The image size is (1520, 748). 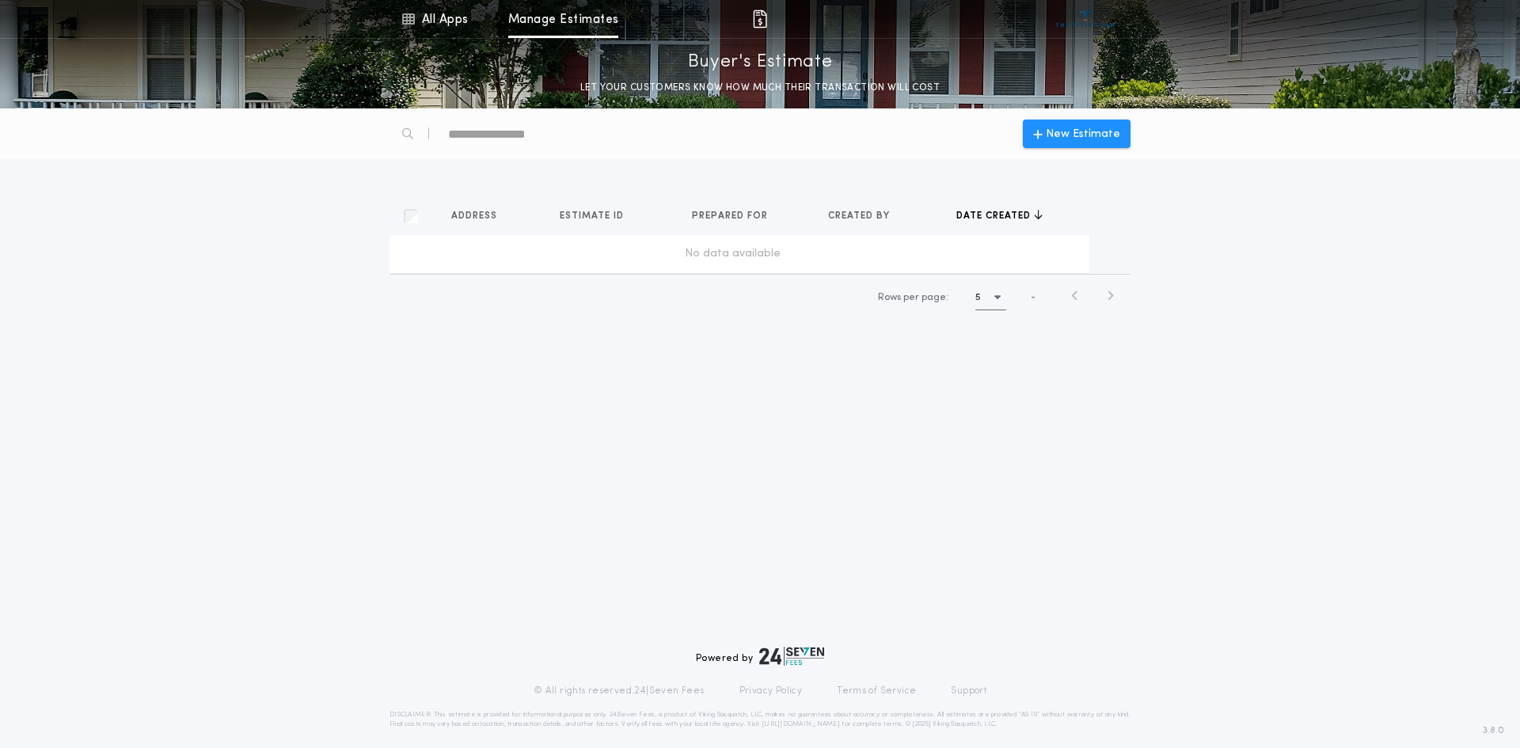 What do you see at coordinates (760, 656) in the screenshot?
I see `div: Powered by` at bounding box center [760, 656].